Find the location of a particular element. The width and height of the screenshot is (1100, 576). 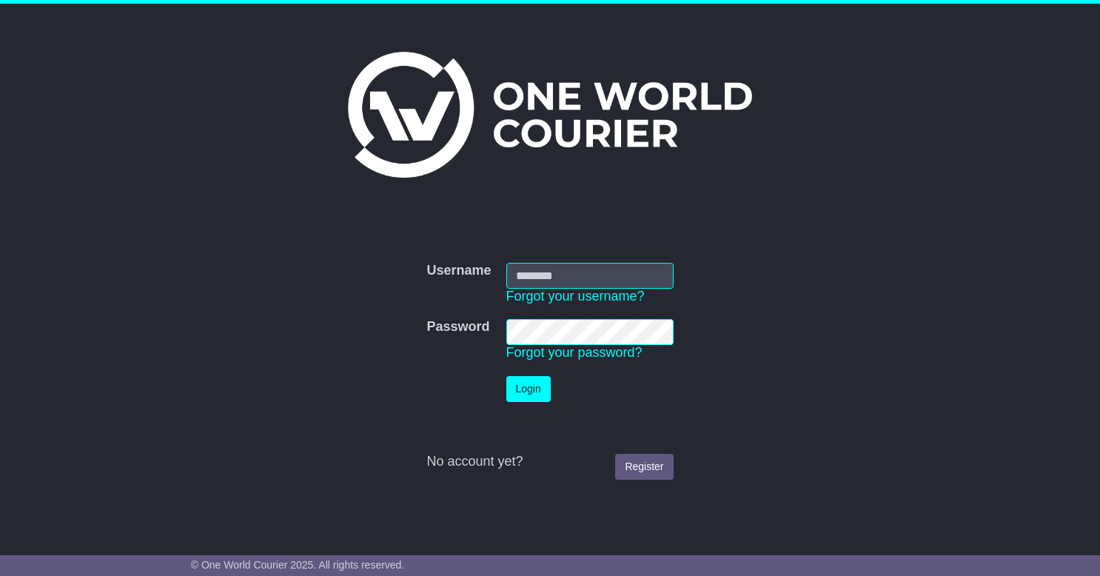

a: Forgot your username? is located at coordinates (575, 296).